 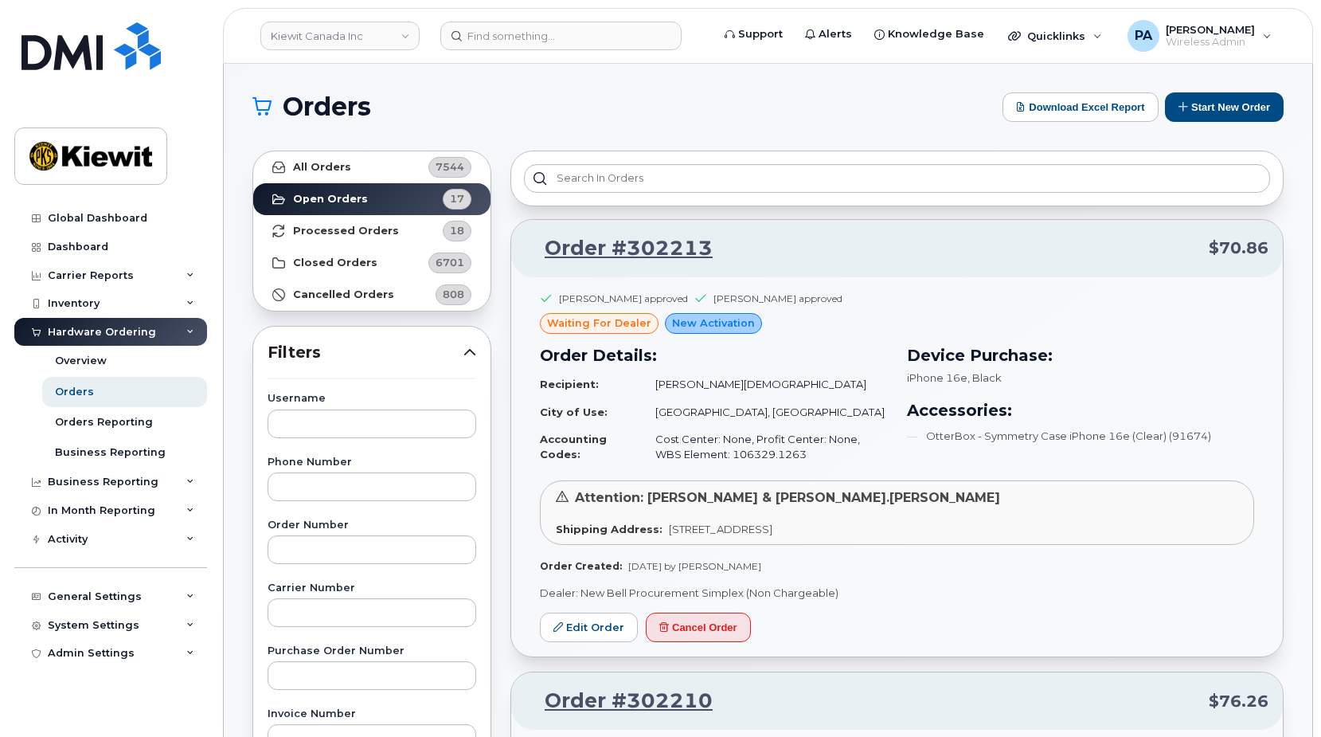 What do you see at coordinates (698, 627) in the screenshot?
I see `button: Cancel Order` at bounding box center [698, 627].